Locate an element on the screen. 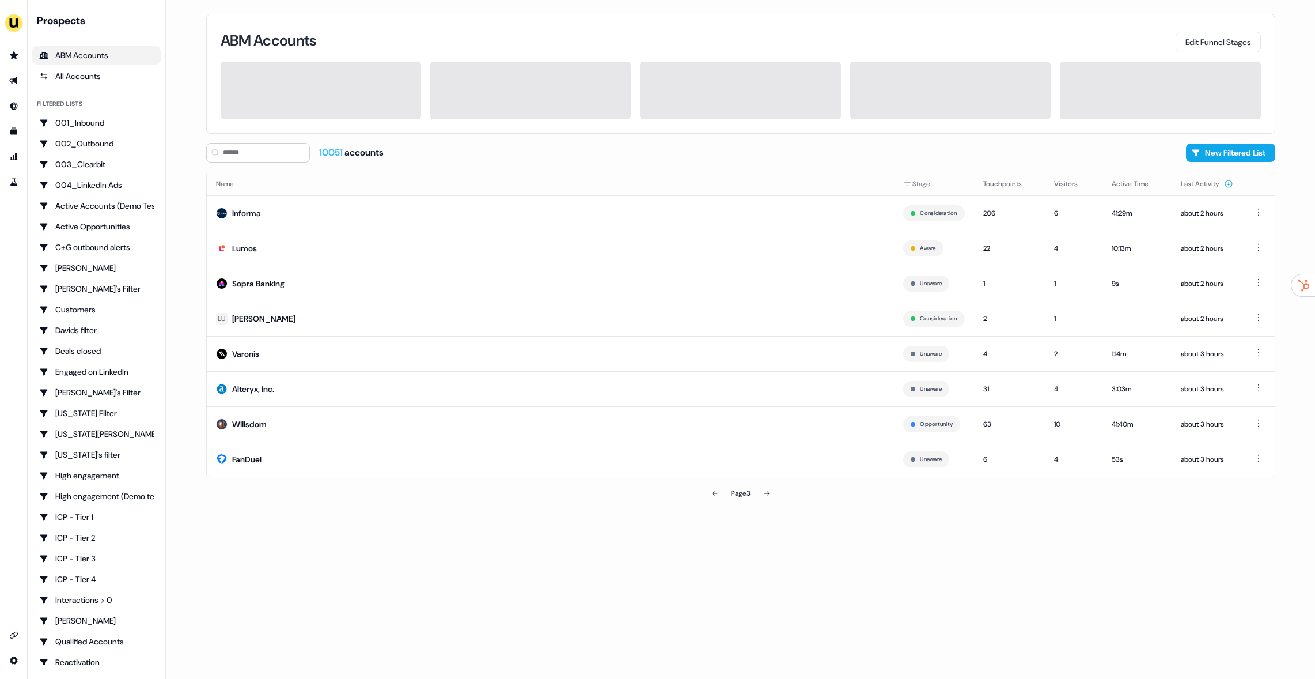 The width and height of the screenshot is (1315, 679). th: Name is located at coordinates (551, 184).